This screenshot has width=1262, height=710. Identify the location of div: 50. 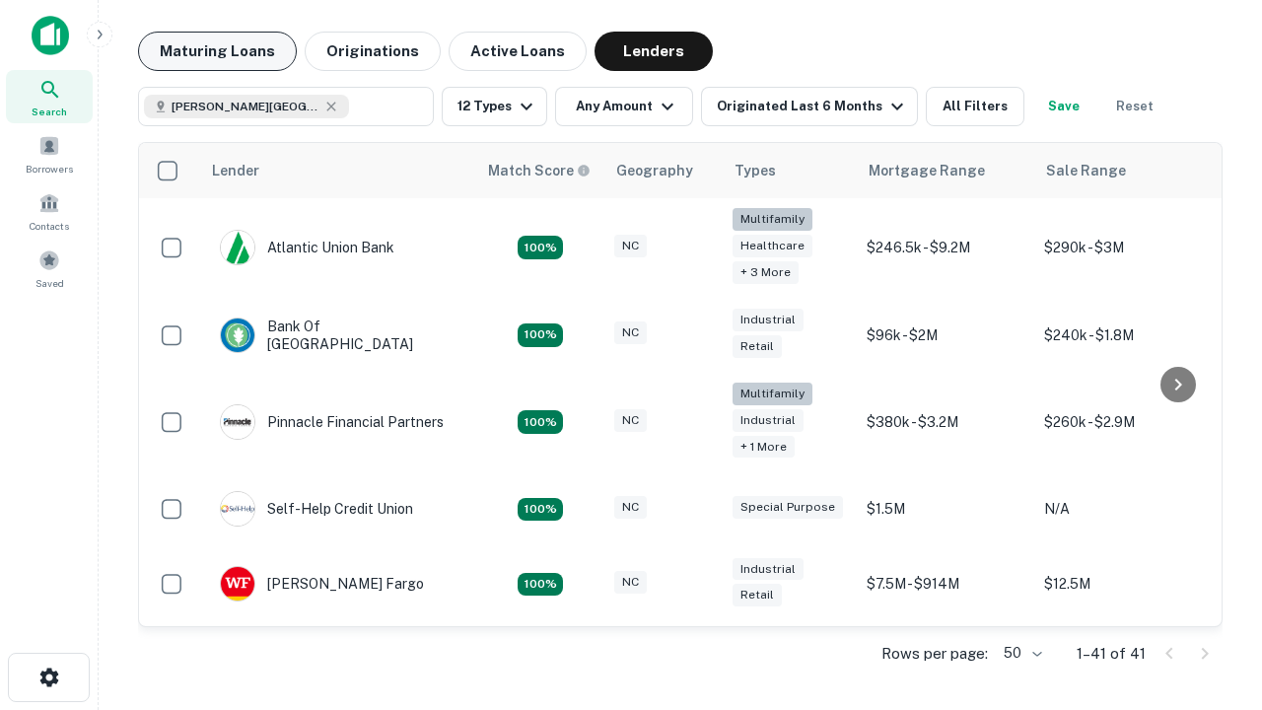
(1021, 653).